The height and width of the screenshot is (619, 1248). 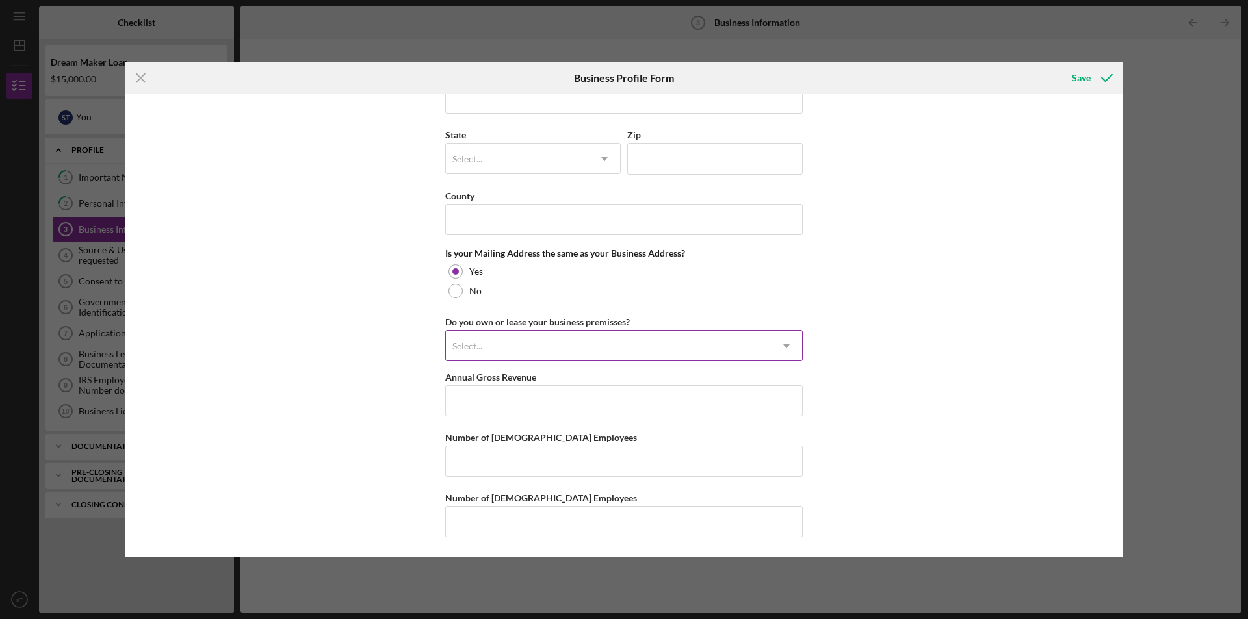 What do you see at coordinates (475, 291) in the screenshot?
I see `label: No` at bounding box center [475, 291].